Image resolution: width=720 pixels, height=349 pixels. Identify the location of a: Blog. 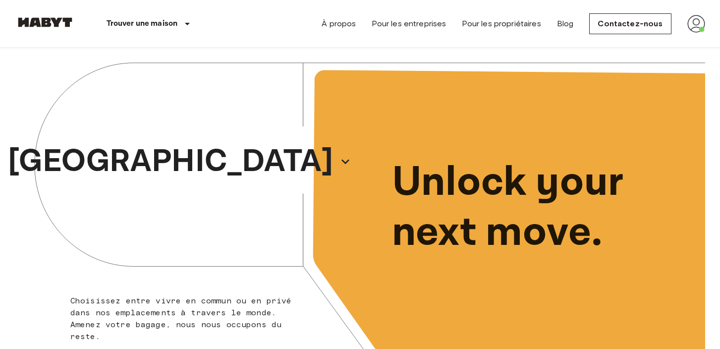
(565, 24).